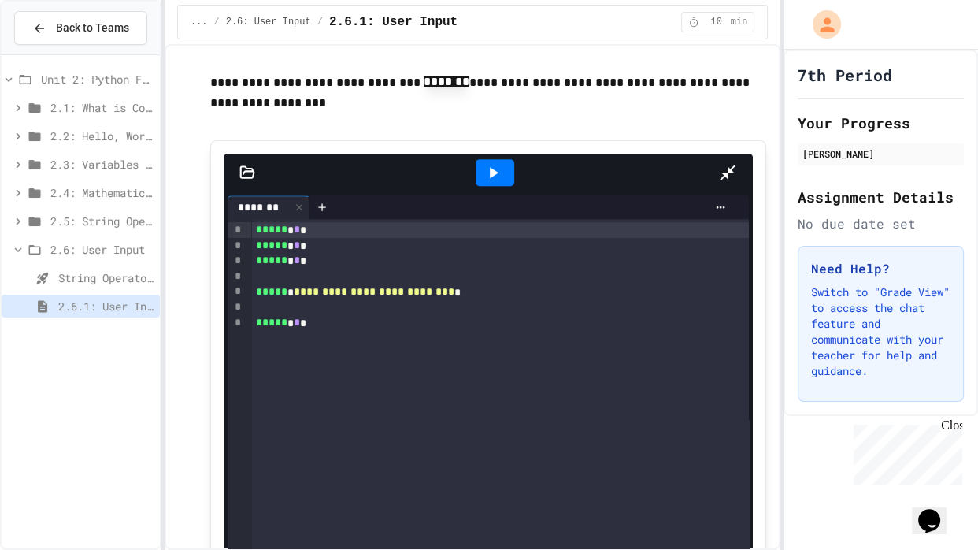 The height and width of the screenshot is (550, 978). What do you see at coordinates (881, 332) in the screenshot?
I see `p: Switch to "Grade View" to access the chat feature and communicate with your teacher for help and ...` at bounding box center [881, 332].